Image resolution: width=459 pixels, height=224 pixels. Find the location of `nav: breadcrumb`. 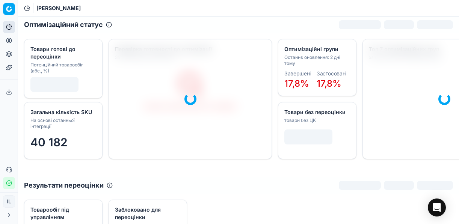

nav: breadcrumb is located at coordinates (59, 8).